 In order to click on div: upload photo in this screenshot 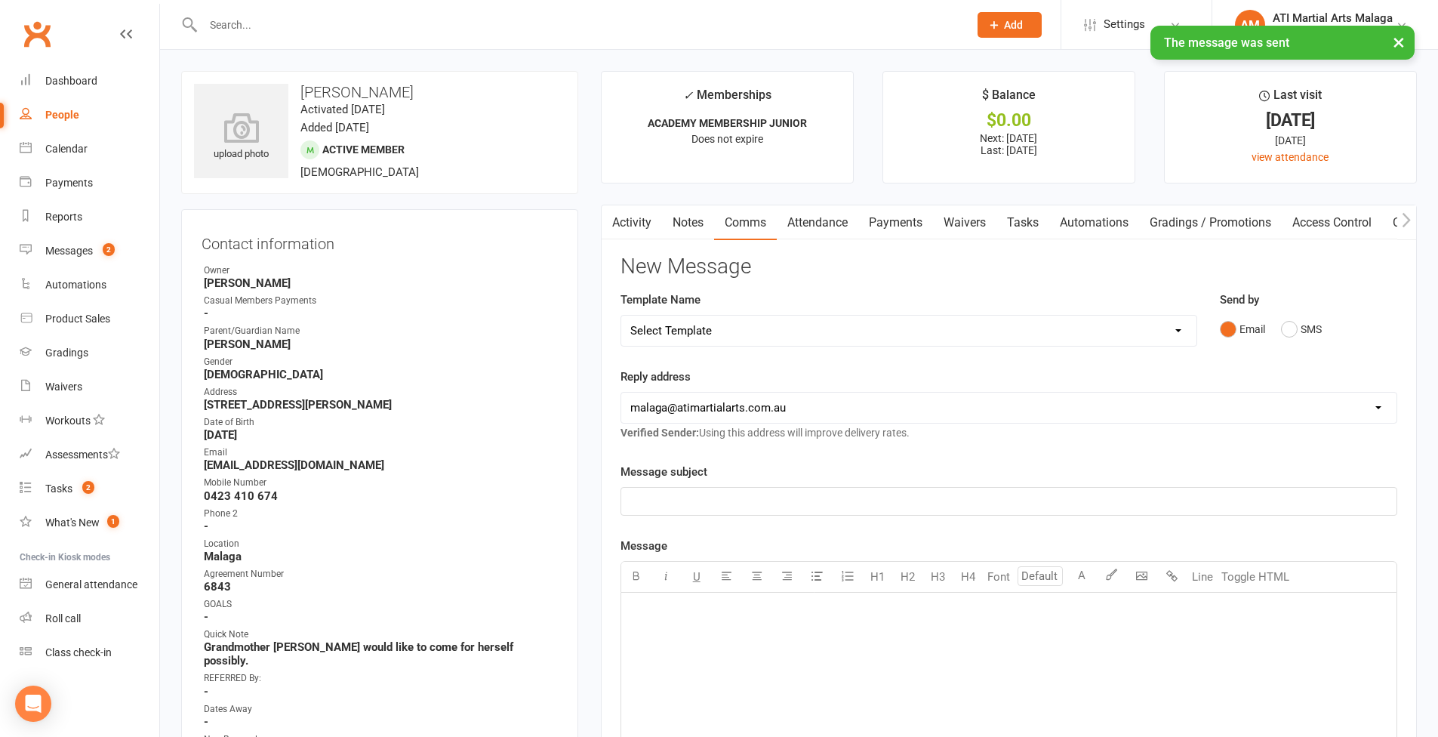, I will do `click(241, 137)`.